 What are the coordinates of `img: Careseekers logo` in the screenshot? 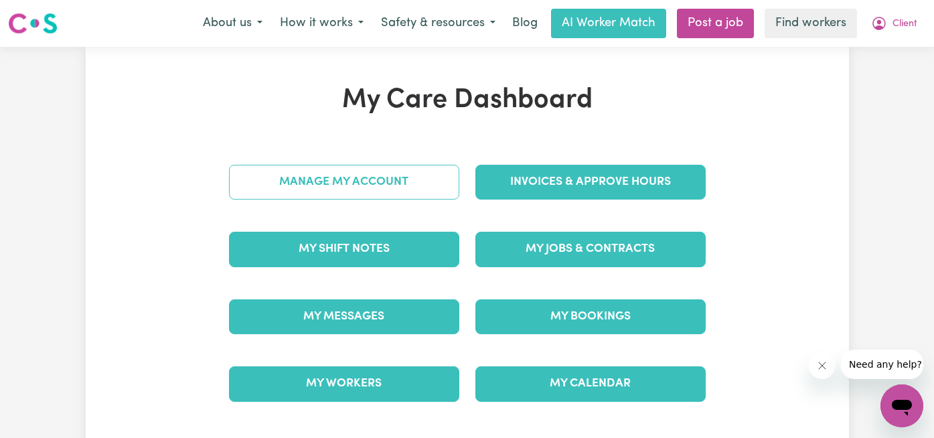 It's located at (33, 23).